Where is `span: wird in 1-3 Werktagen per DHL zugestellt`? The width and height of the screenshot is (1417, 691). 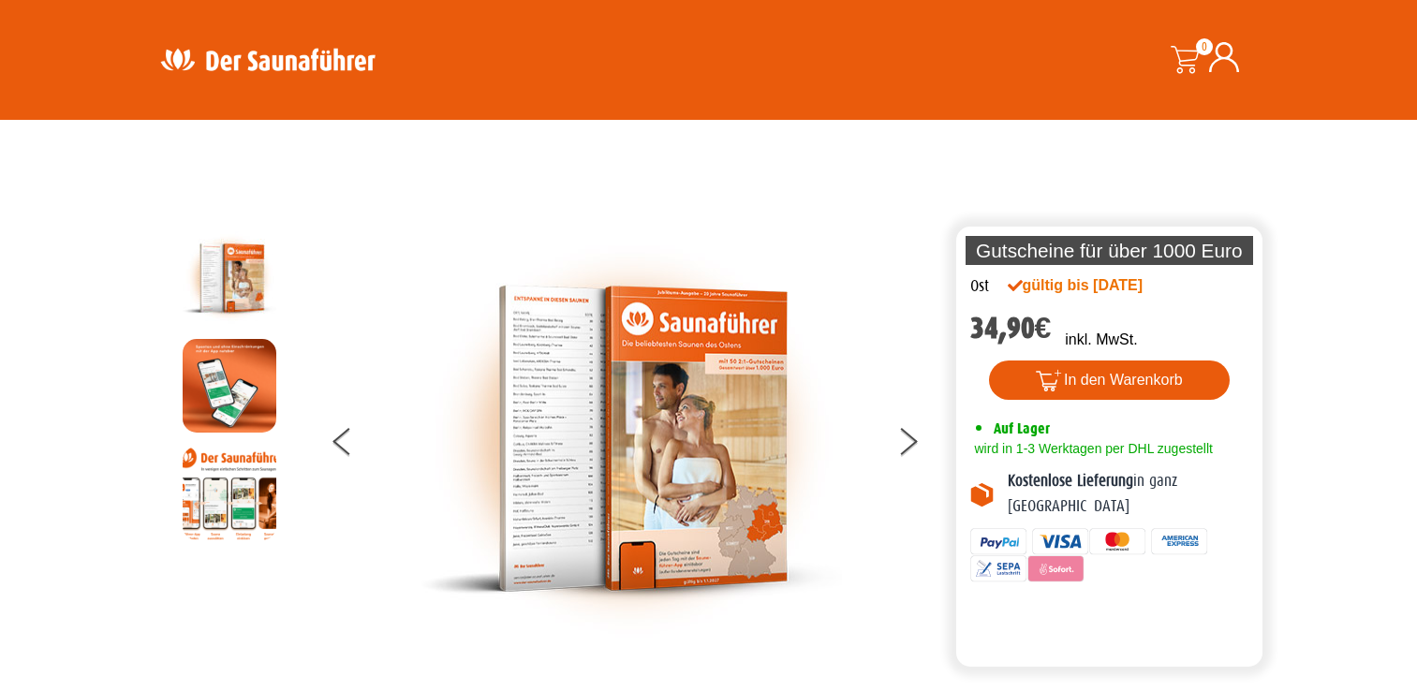 span: wird in 1-3 Werktagen per DHL zugestellt is located at coordinates (1091, 449).